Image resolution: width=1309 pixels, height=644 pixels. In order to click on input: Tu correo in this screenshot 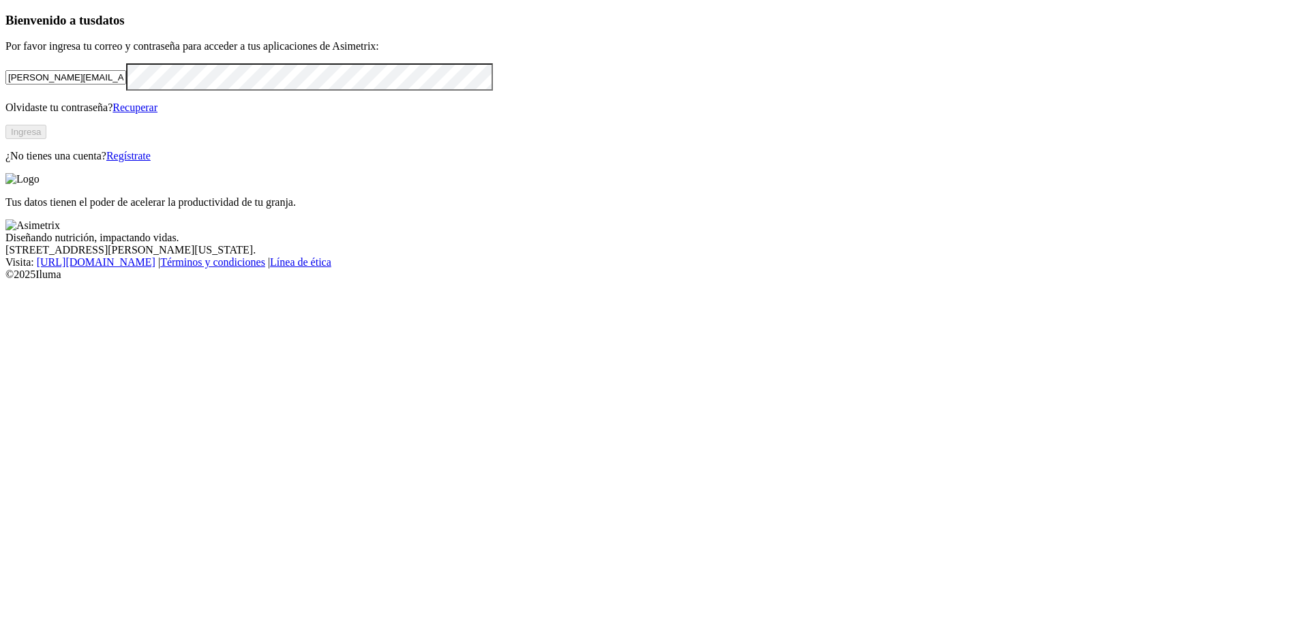, I will do `click(65, 77)`.